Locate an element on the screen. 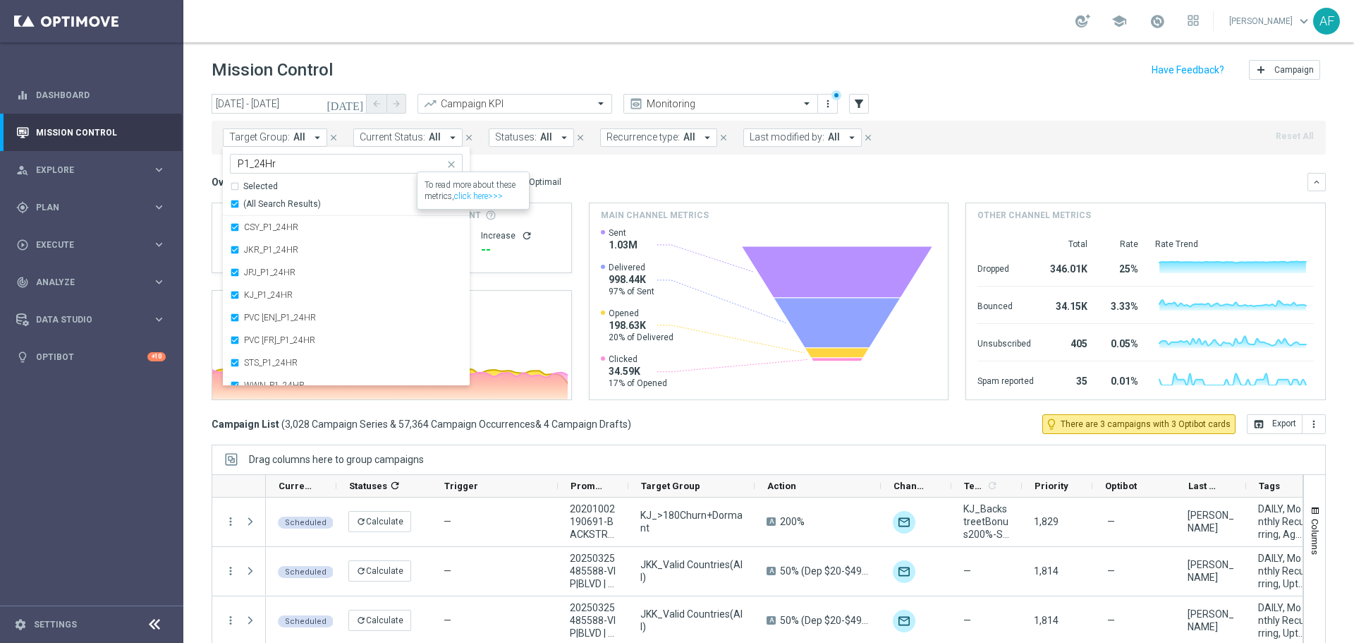  button: refreshCalculate is located at coordinates (380, 571).